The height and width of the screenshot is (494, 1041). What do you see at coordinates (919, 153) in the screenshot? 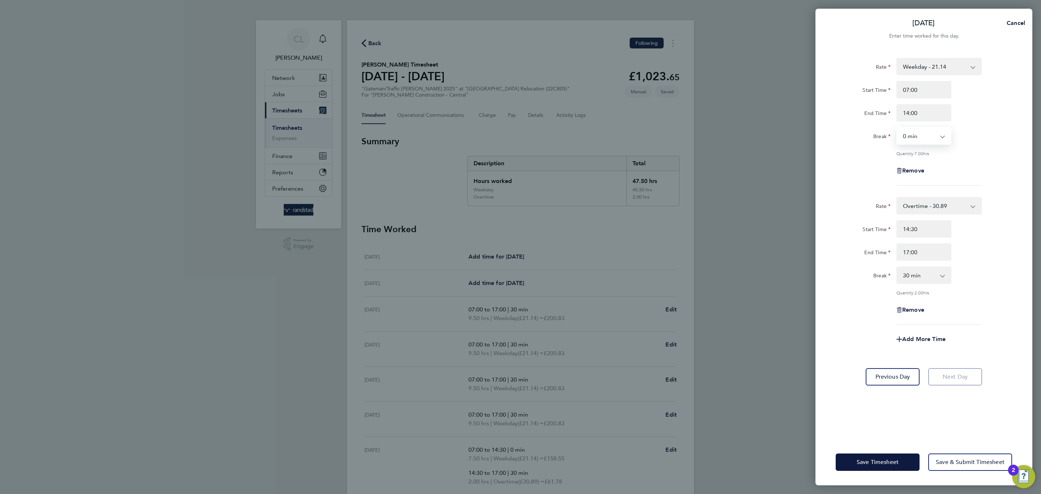
I see `span: 7.00` at bounding box center [919, 153].